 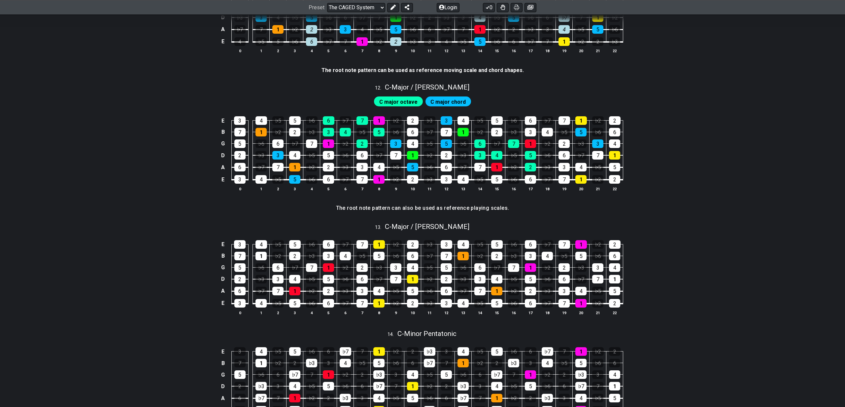 What do you see at coordinates (223, 132) in the screenshot?
I see `td: B` at bounding box center [223, 132].